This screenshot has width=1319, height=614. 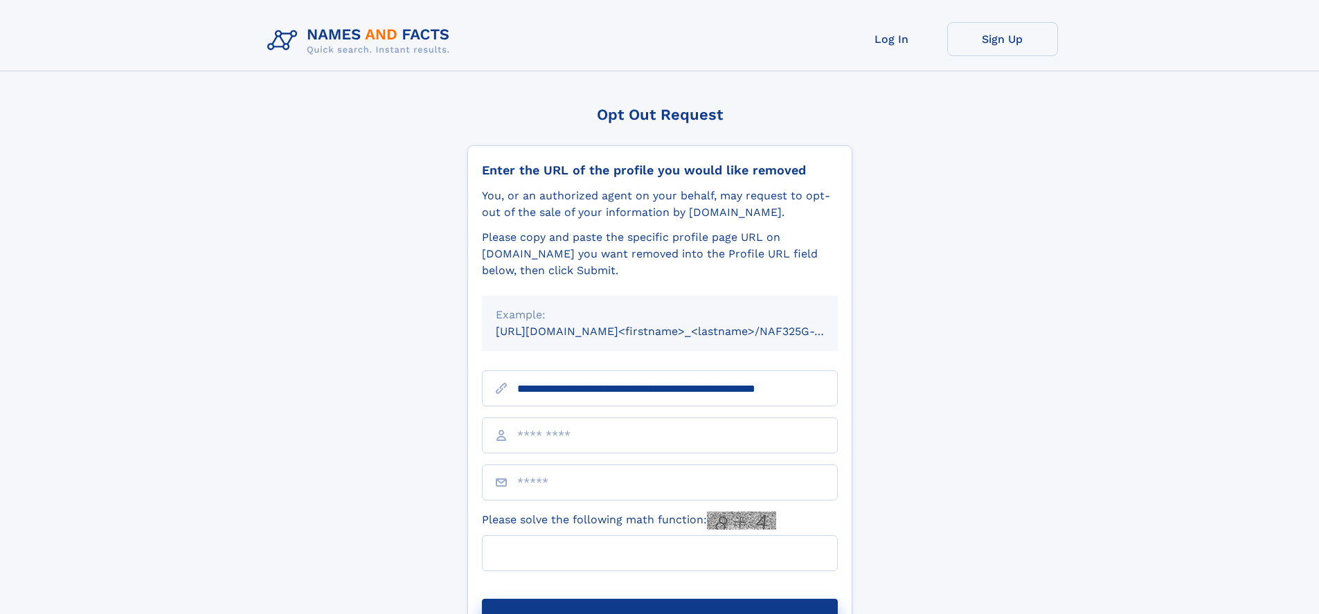 I want to click on a: Sign Up, so click(x=1002, y=39).